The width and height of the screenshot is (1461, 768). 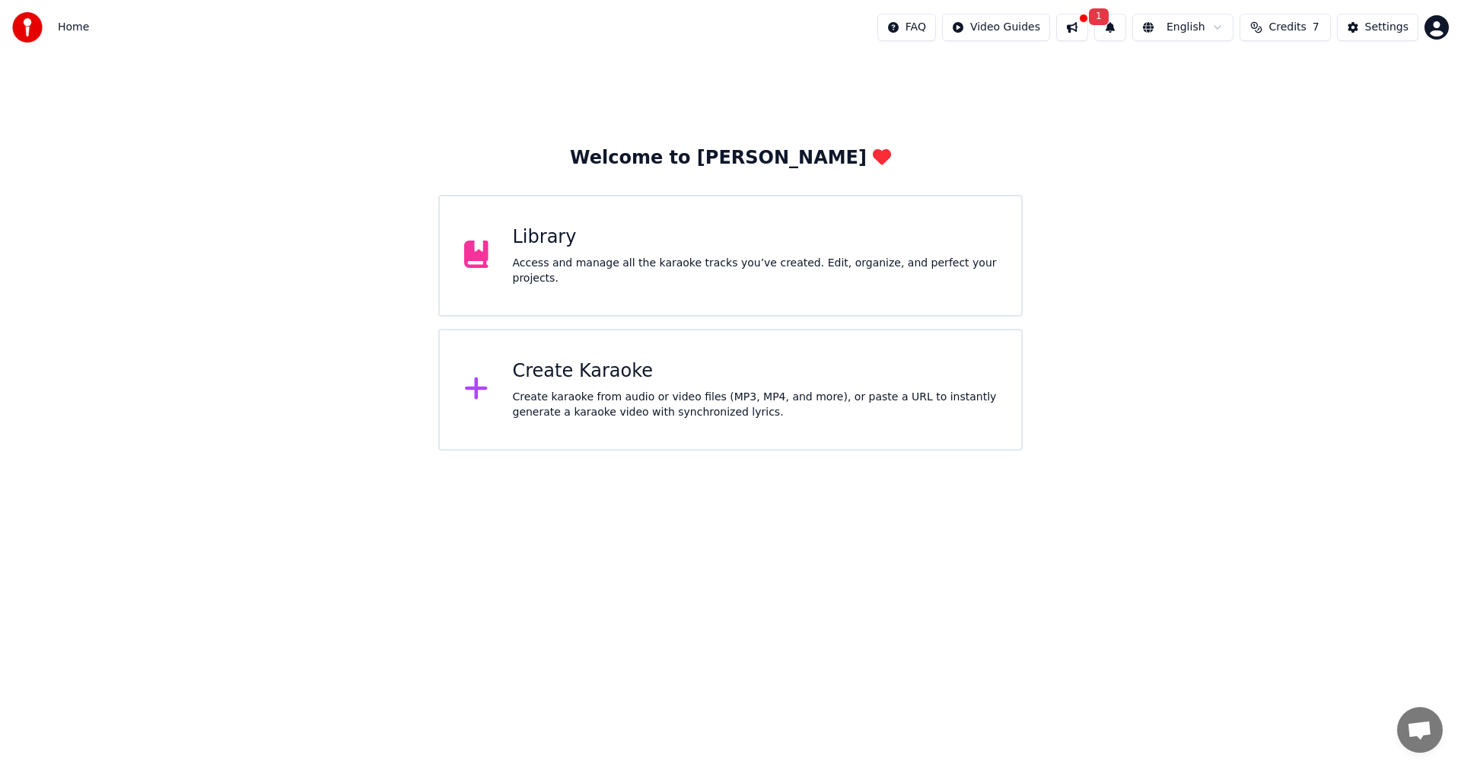 I want to click on span: 1, so click(x=1099, y=17).